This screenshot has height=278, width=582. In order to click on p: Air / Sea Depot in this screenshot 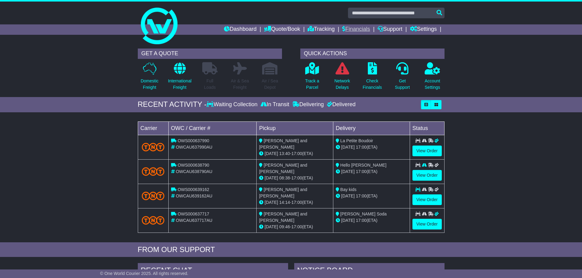, I will do `click(270, 84)`.